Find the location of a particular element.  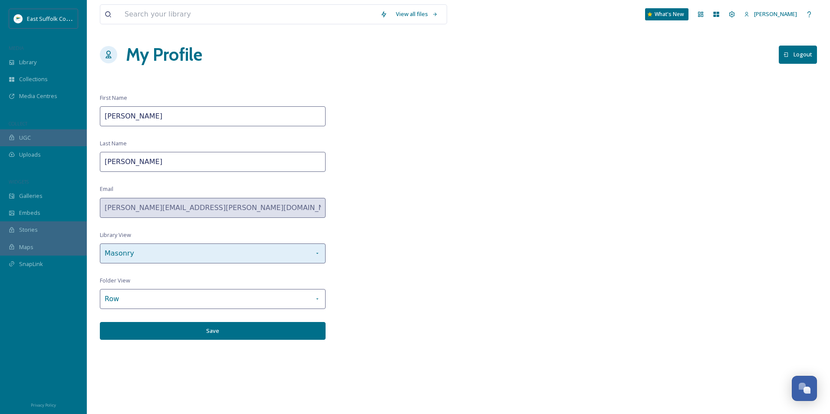

span: Collections is located at coordinates (33, 79).